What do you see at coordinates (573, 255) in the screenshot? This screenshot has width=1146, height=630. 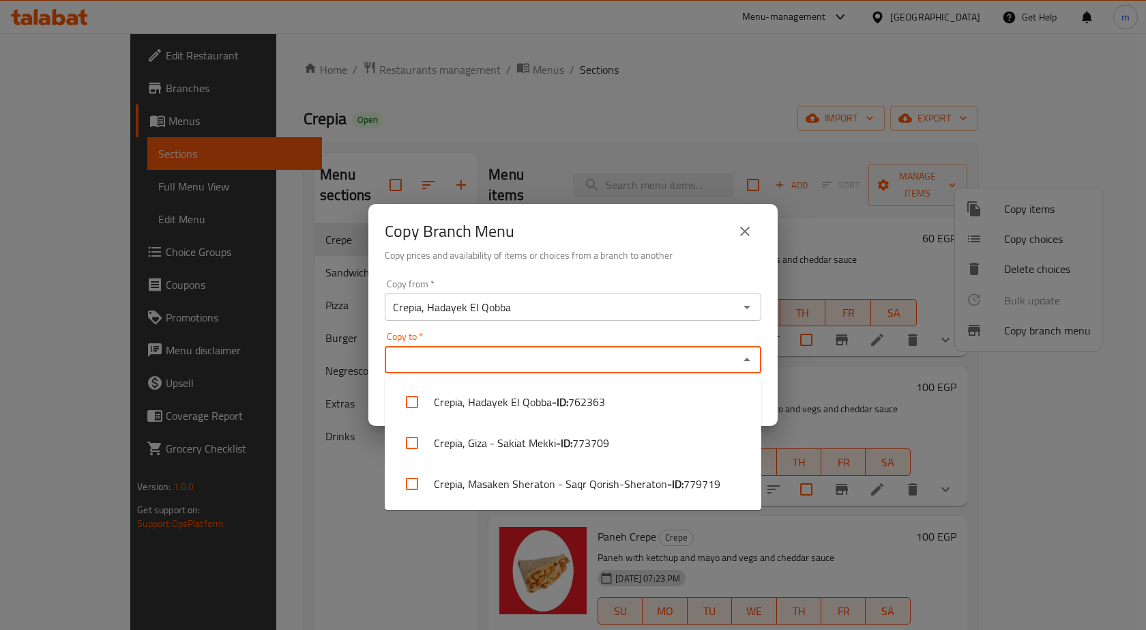 I see `h6: Copy prices and availability of items or choices from a branch to another` at bounding box center [573, 255].